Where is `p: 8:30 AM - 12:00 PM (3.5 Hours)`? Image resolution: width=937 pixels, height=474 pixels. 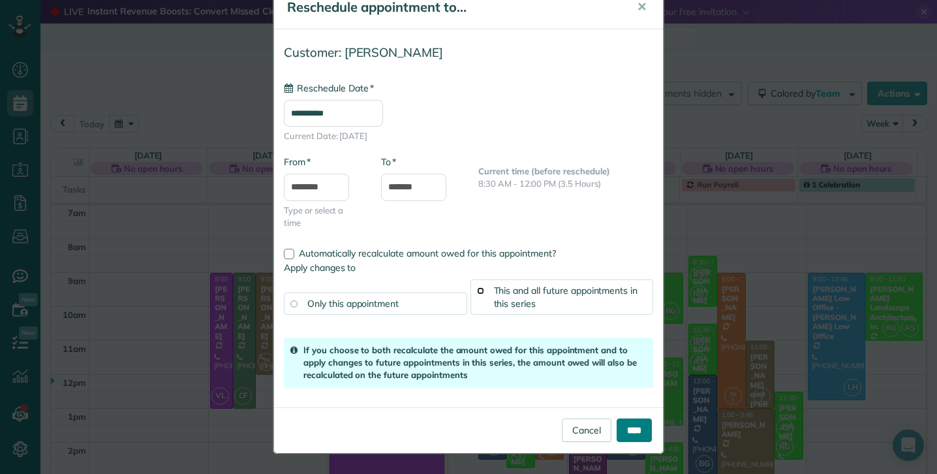 p: 8:30 AM - 12:00 PM (3.5 Hours) is located at coordinates (566, 183).